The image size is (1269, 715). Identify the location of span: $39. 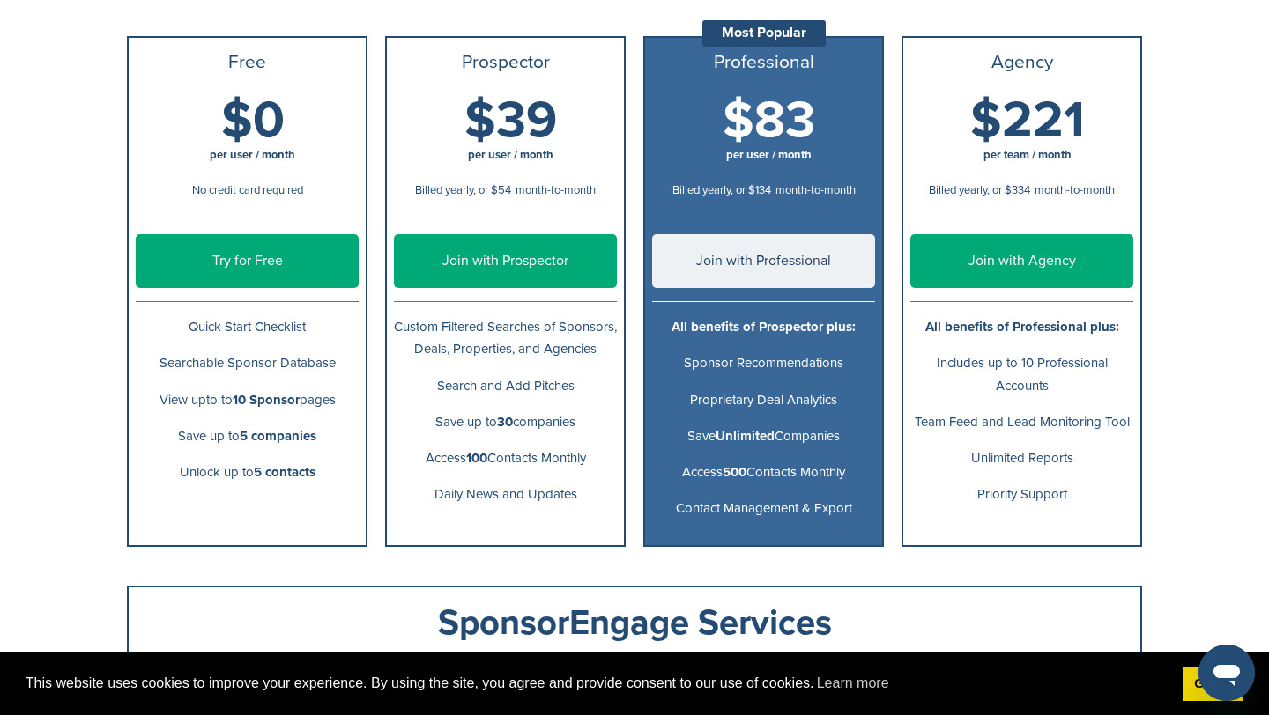
(510, 121).